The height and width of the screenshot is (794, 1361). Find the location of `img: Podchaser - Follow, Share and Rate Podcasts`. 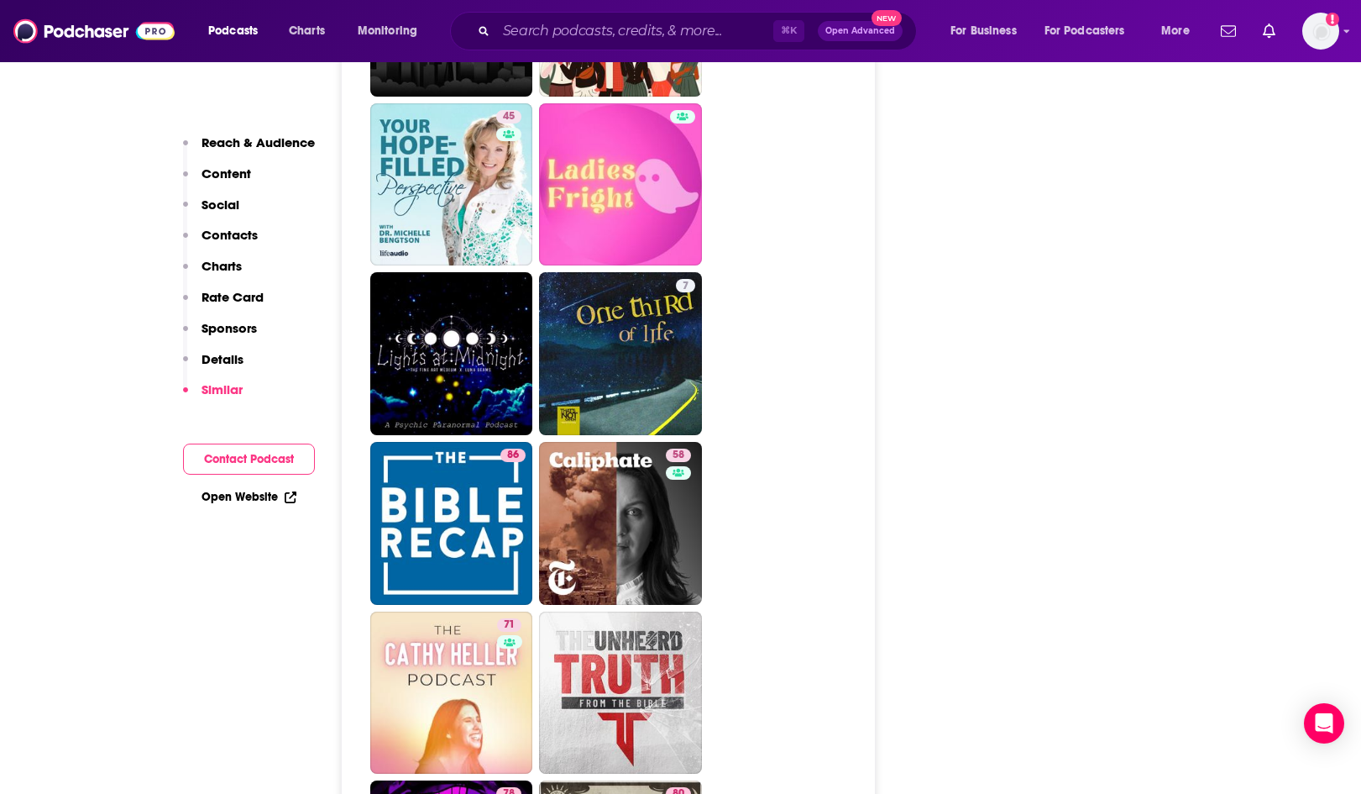

img: Podchaser - Follow, Share and Rate Podcasts is located at coordinates (94, 31).